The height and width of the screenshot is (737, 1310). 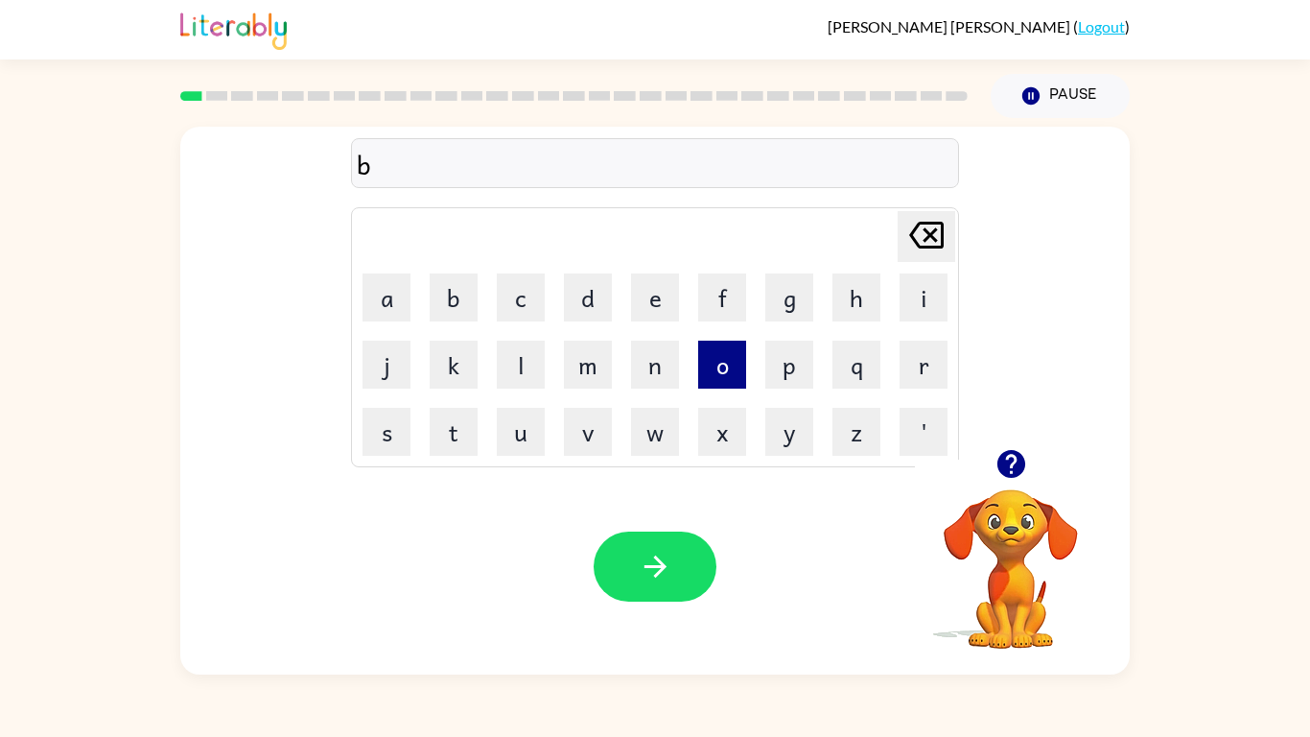 What do you see at coordinates (521, 297) in the screenshot?
I see `button: c` at bounding box center [521, 297].